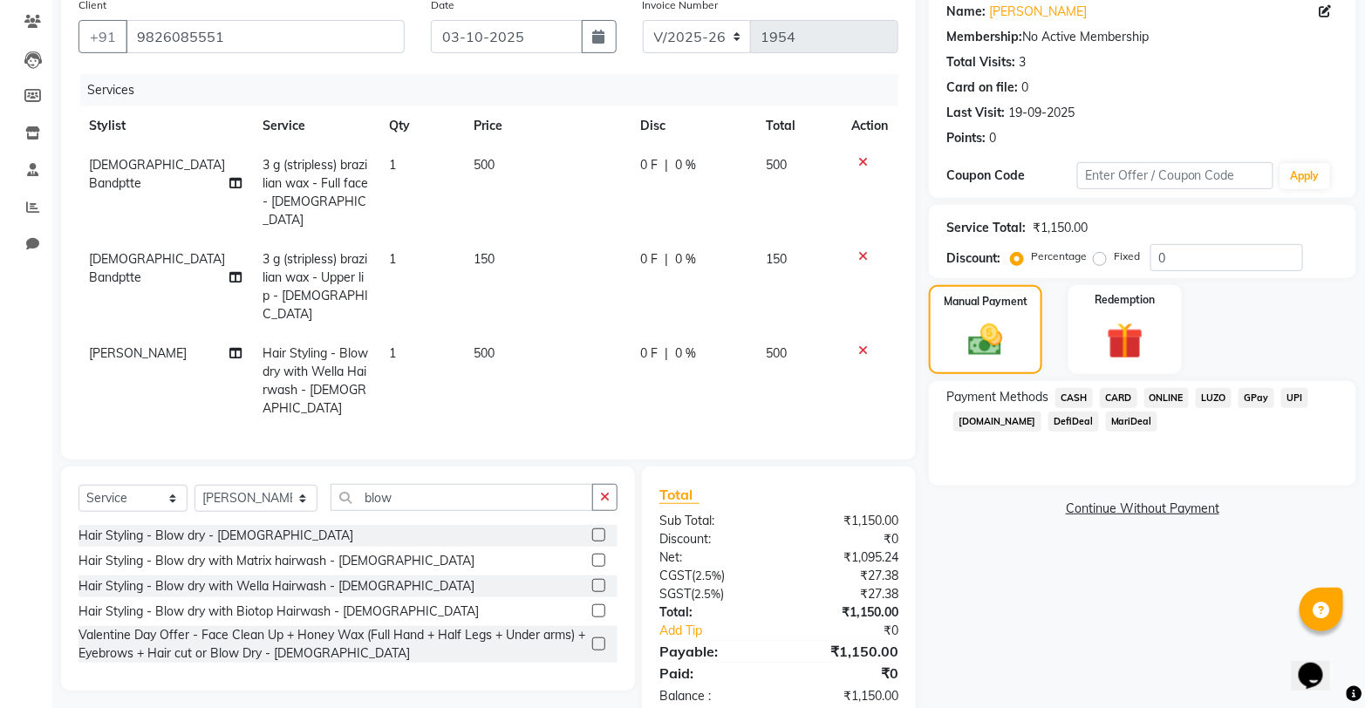  I want to click on span: ONLINE, so click(1167, 398).